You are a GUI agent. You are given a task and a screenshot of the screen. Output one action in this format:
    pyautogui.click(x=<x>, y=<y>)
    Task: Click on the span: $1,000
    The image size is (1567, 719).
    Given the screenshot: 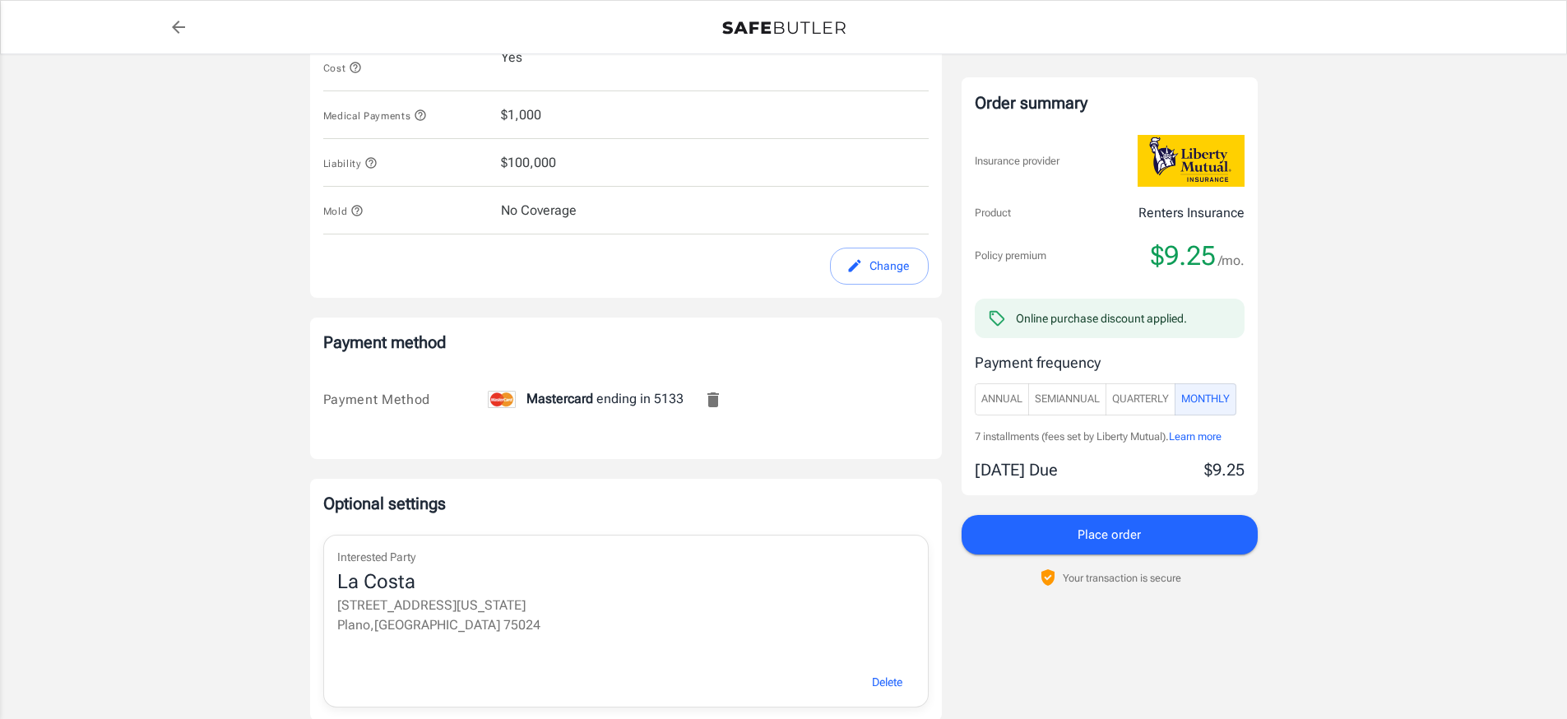 What is the action you would take?
    pyautogui.click(x=521, y=115)
    